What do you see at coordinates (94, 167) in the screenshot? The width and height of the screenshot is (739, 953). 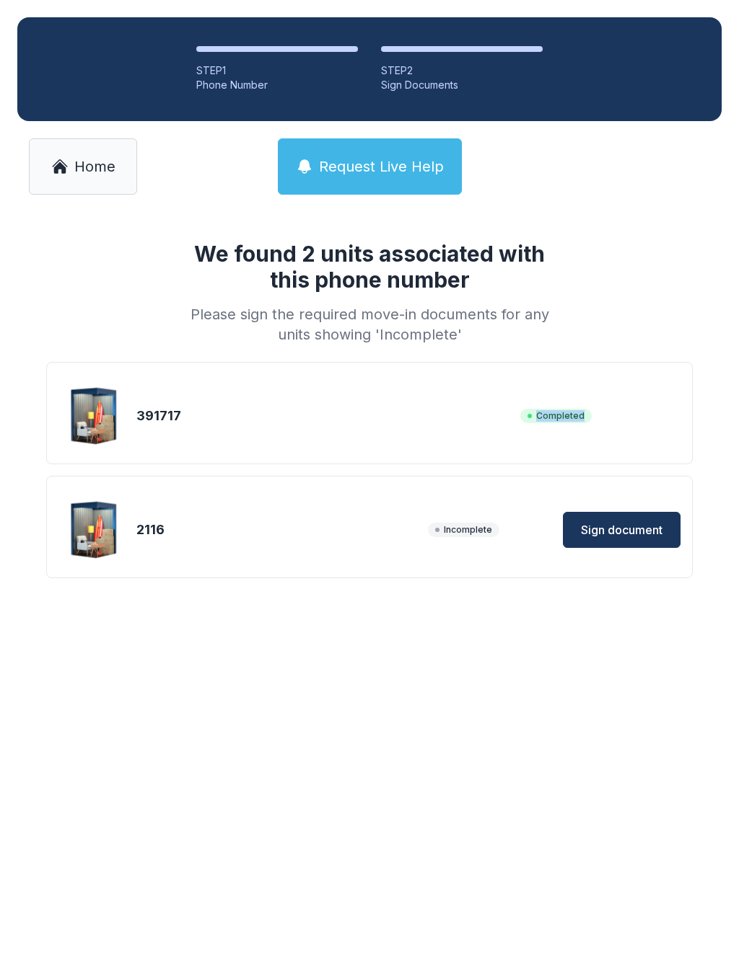 I see `span: Home` at bounding box center [94, 167].